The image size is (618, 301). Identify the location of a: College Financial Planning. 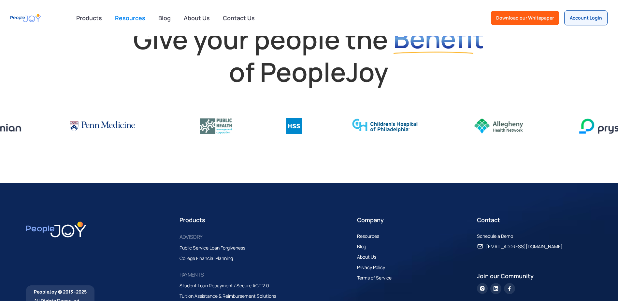
(209, 258).